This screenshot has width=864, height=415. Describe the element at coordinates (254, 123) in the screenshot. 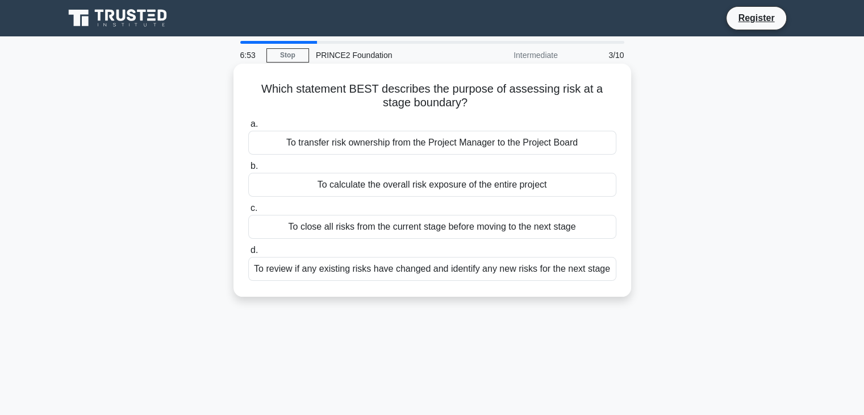

I see `span: a.` at that location.